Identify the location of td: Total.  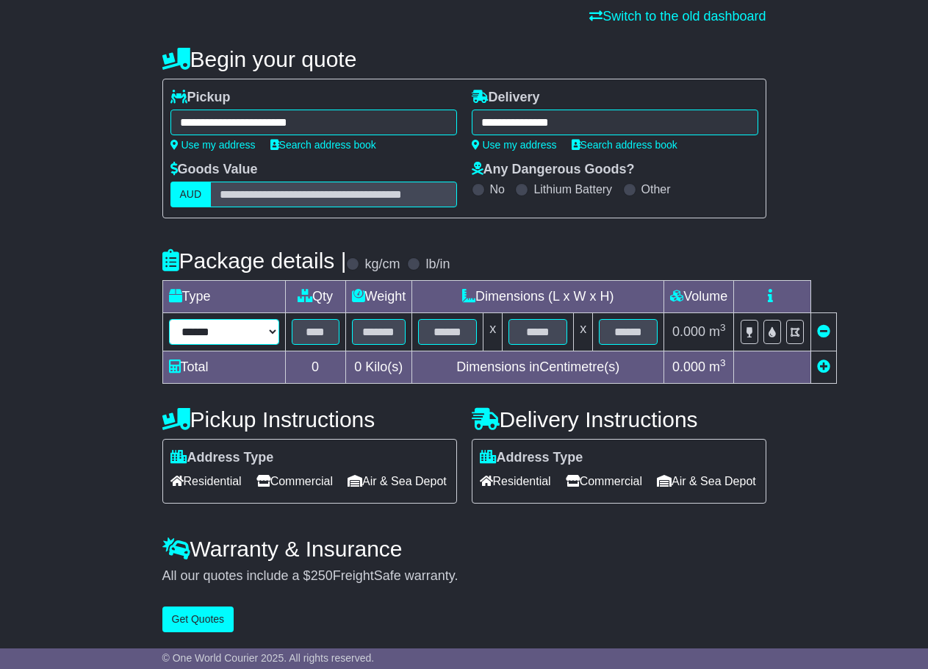
(223, 367).